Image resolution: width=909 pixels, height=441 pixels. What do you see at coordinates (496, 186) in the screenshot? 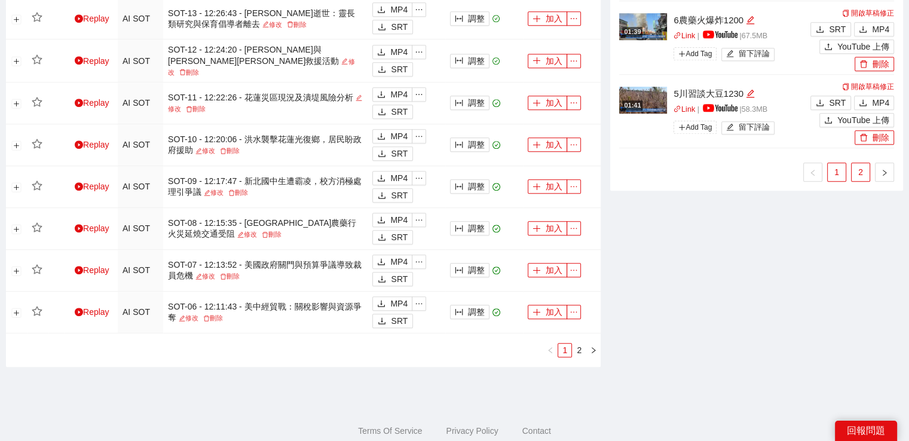
I see `span: check-circle` at bounding box center [496, 186].